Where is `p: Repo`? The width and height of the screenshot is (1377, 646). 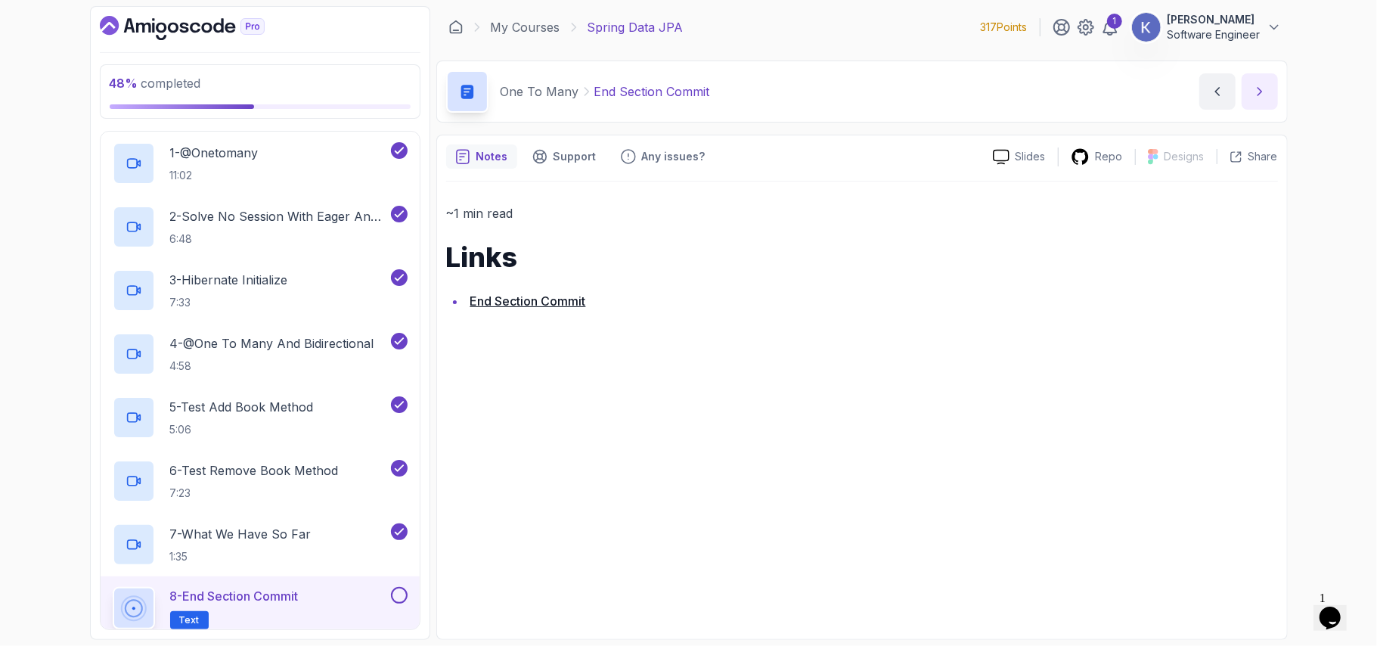
p: Repo is located at coordinates (1109, 157).